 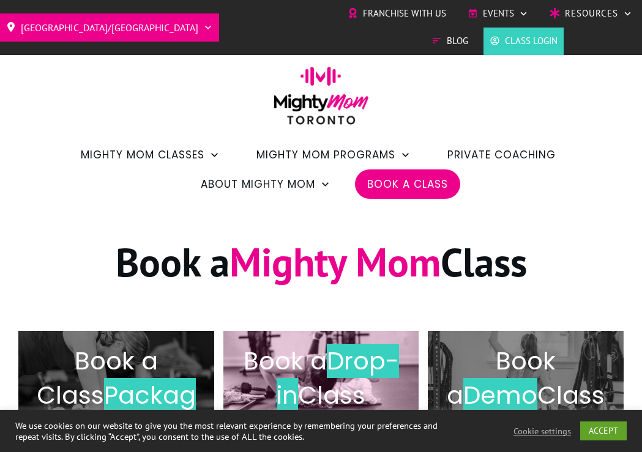 What do you see at coordinates (150, 155) in the screenshot?
I see `a: Mighty Mom Classes` at bounding box center [150, 155].